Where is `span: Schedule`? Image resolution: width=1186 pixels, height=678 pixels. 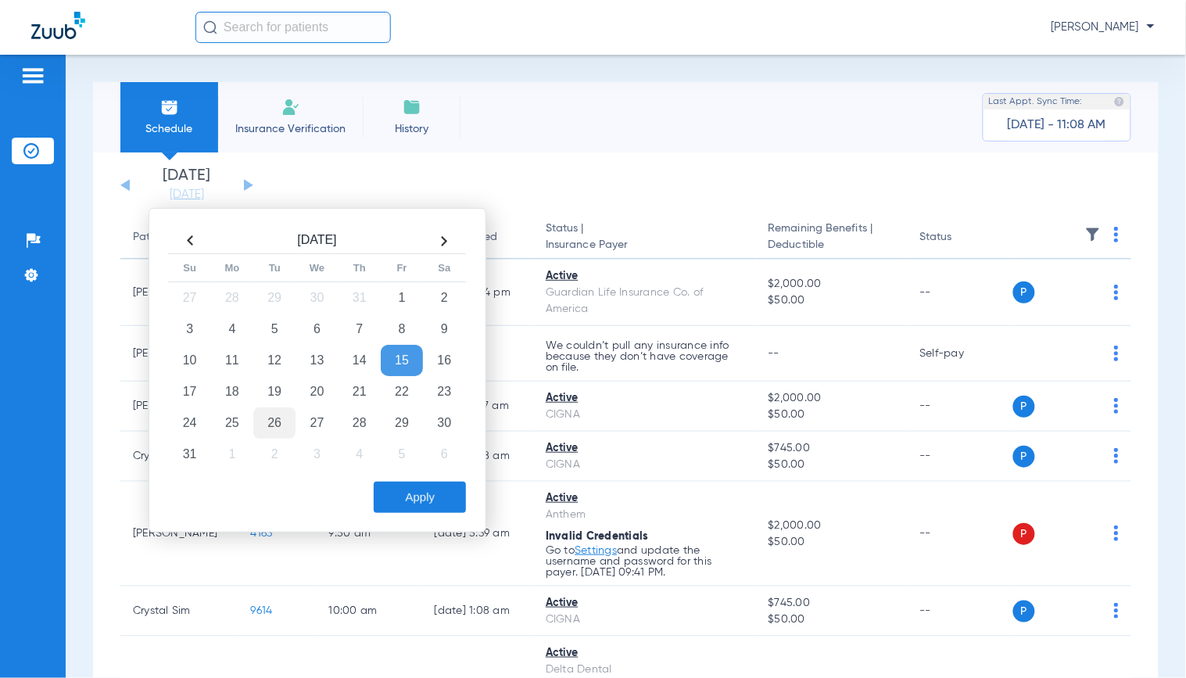 span: Schedule is located at coordinates (169, 129).